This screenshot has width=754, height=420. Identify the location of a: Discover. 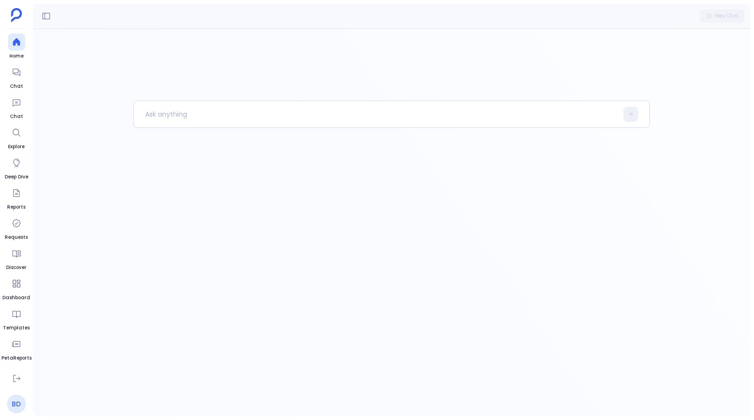
(16, 258).